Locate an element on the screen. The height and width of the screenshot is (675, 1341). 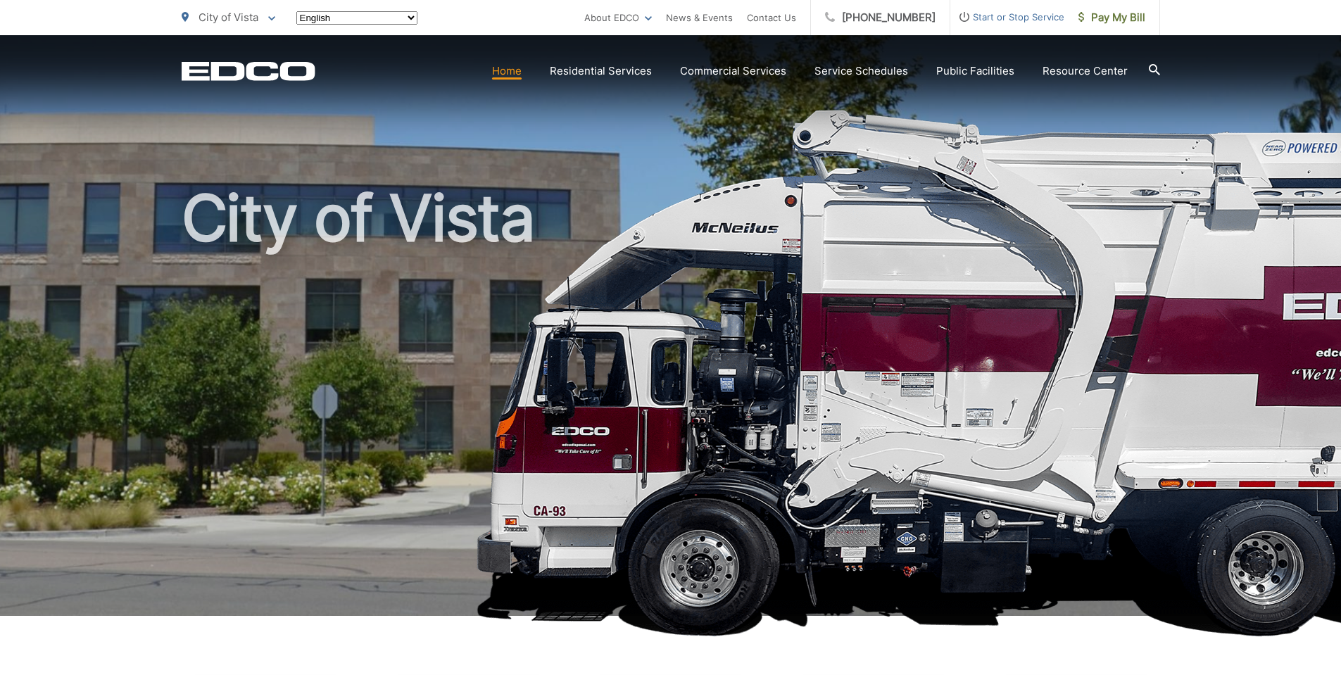
span: Pay My Bill is located at coordinates (1111, 18).